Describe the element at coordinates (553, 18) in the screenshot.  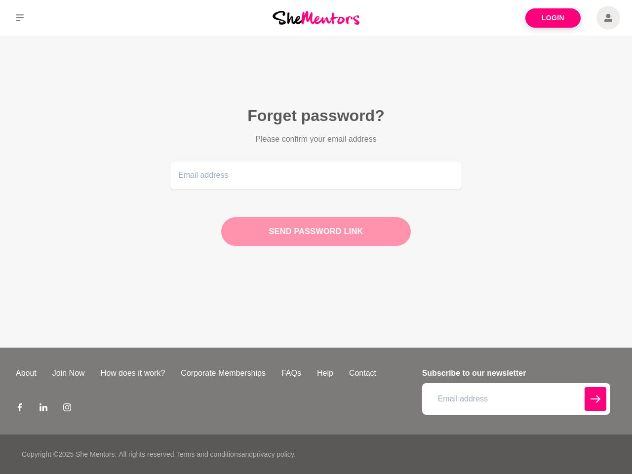
I see `a: Login` at that location.